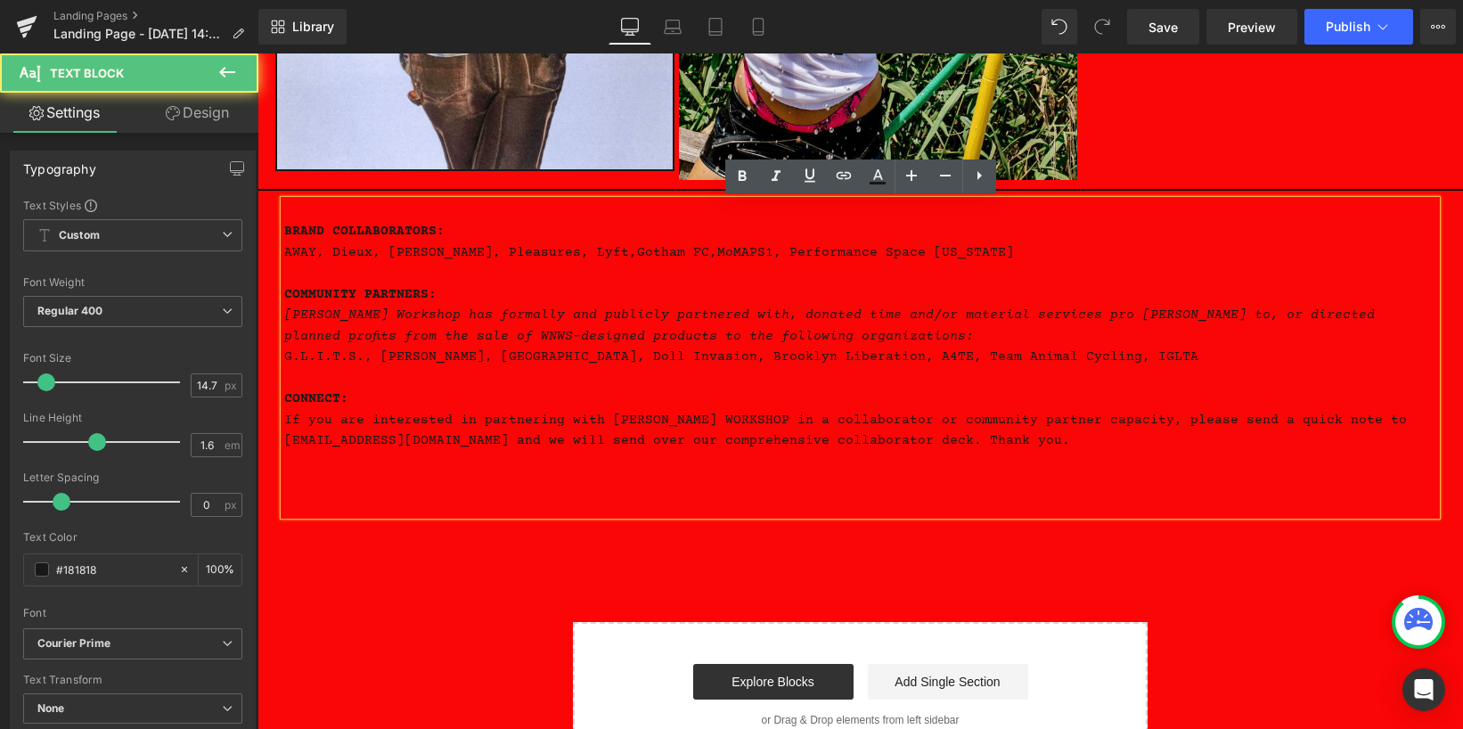  I want to click on span: em, so click(232, 445).